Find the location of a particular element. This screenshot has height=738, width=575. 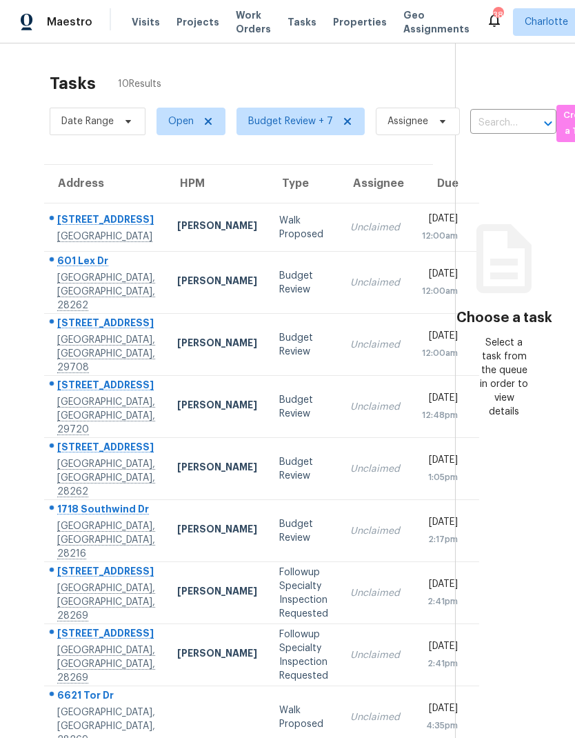

th: Due is located at coordinates (445, 184).